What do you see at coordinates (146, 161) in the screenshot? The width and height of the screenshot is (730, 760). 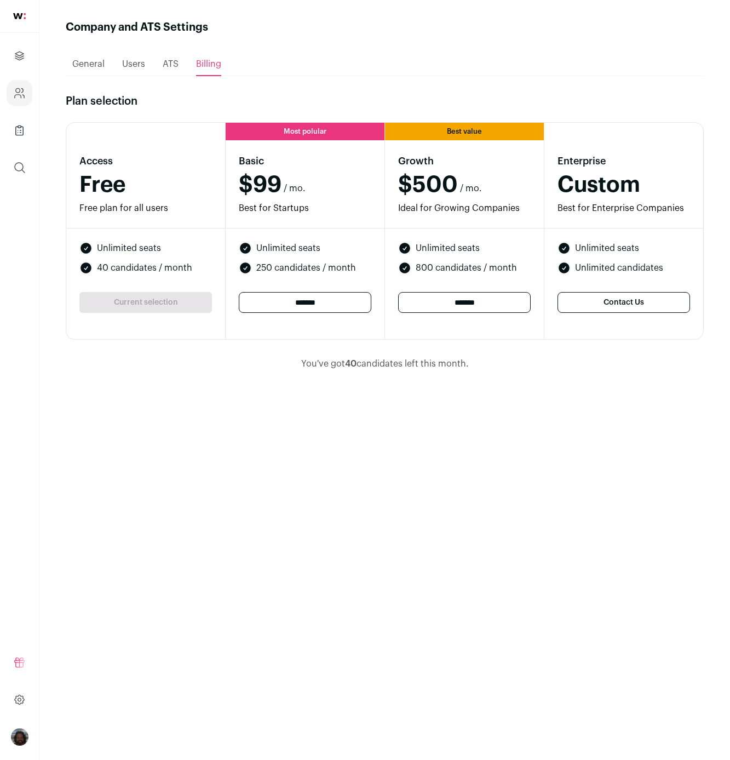 I see `h3: Access` at bounding box center [146, 161].